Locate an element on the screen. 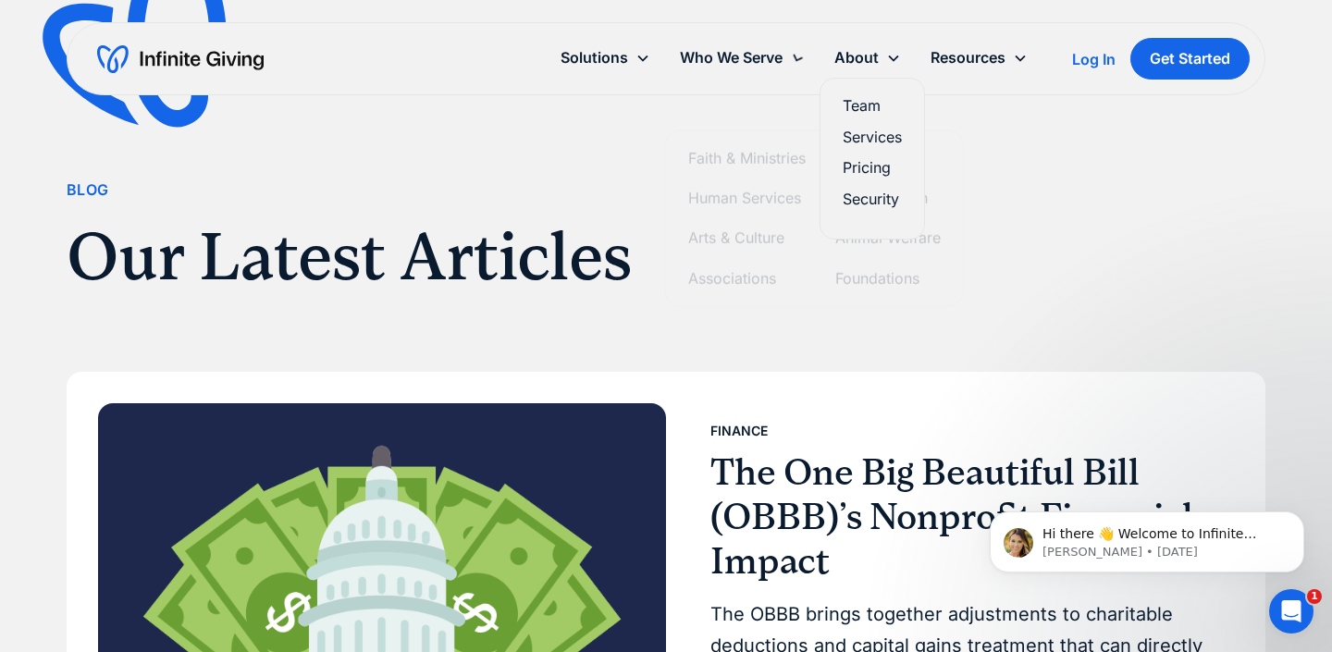 This screenshot has width=1332, height=652. a: Services is located at coordinates (872, 137).